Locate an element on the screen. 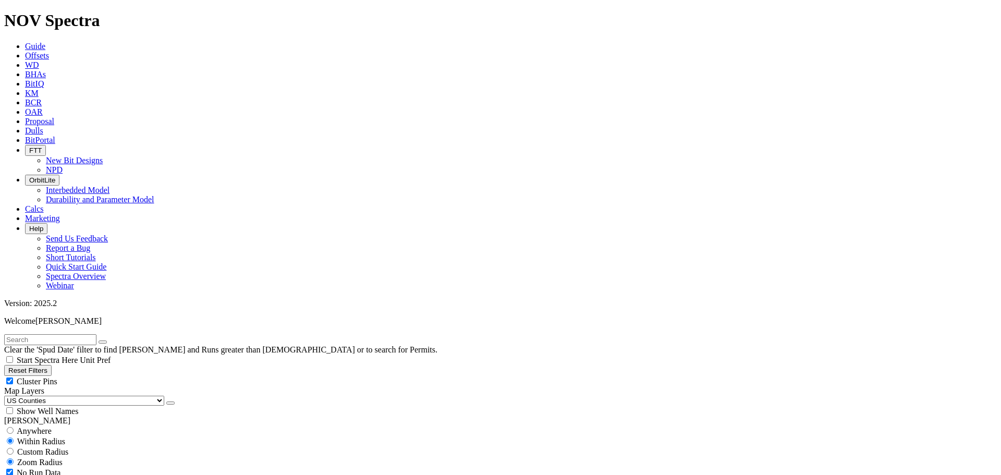  span: Anywhere is located at coordinates (34, 431).